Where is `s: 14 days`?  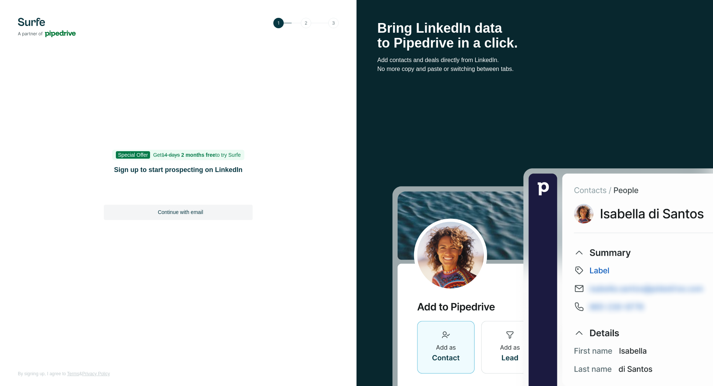
s: 14 days is located at coordinates (170, 155).